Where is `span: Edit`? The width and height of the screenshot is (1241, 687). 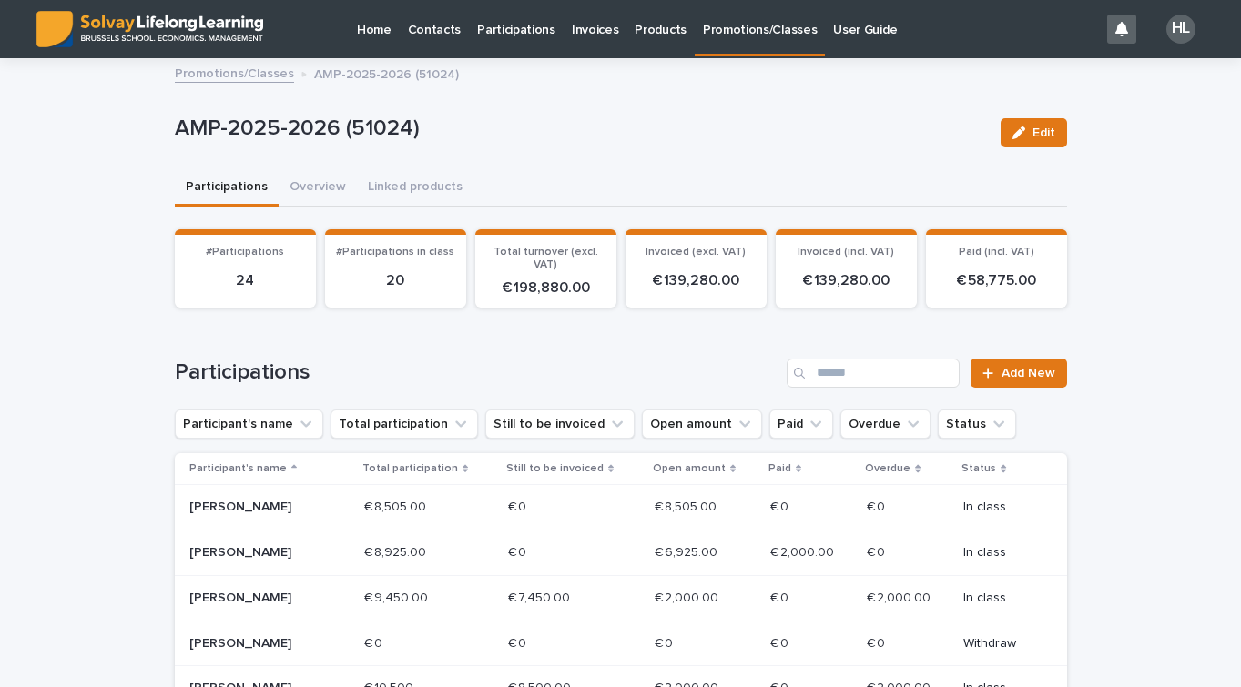 span: Edit is located at coordinates (1043, 133).